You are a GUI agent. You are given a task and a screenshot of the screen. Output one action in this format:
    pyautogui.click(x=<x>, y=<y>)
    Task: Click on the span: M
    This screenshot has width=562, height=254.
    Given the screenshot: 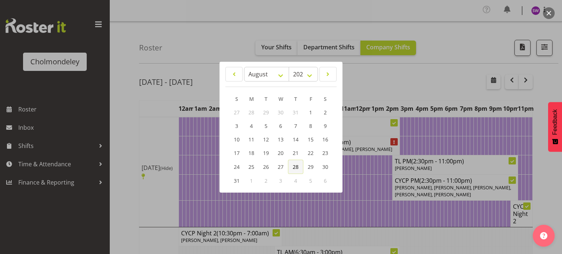 What is the action you would take?
    pyautogui.click(x=252, y=99)
    